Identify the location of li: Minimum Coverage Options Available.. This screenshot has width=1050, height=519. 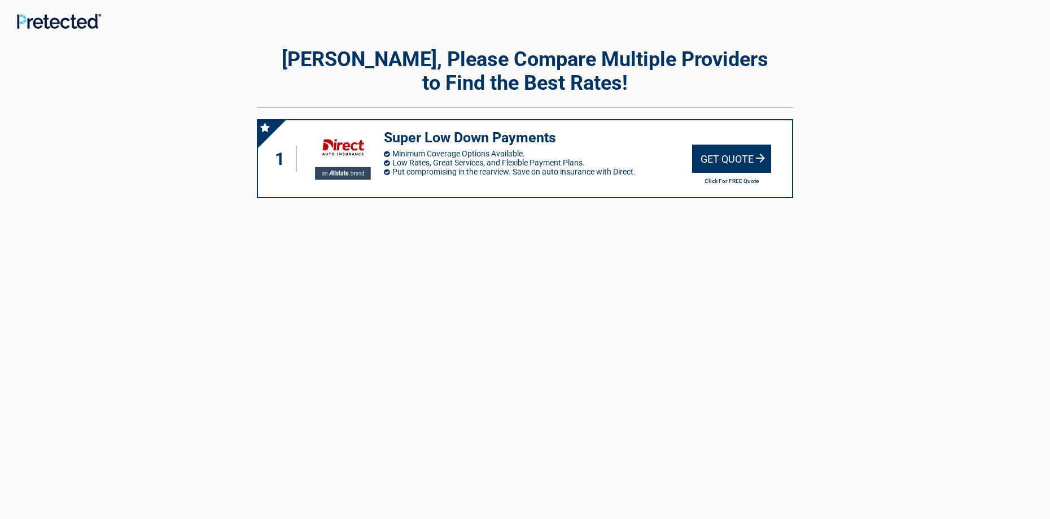
(538, 154).